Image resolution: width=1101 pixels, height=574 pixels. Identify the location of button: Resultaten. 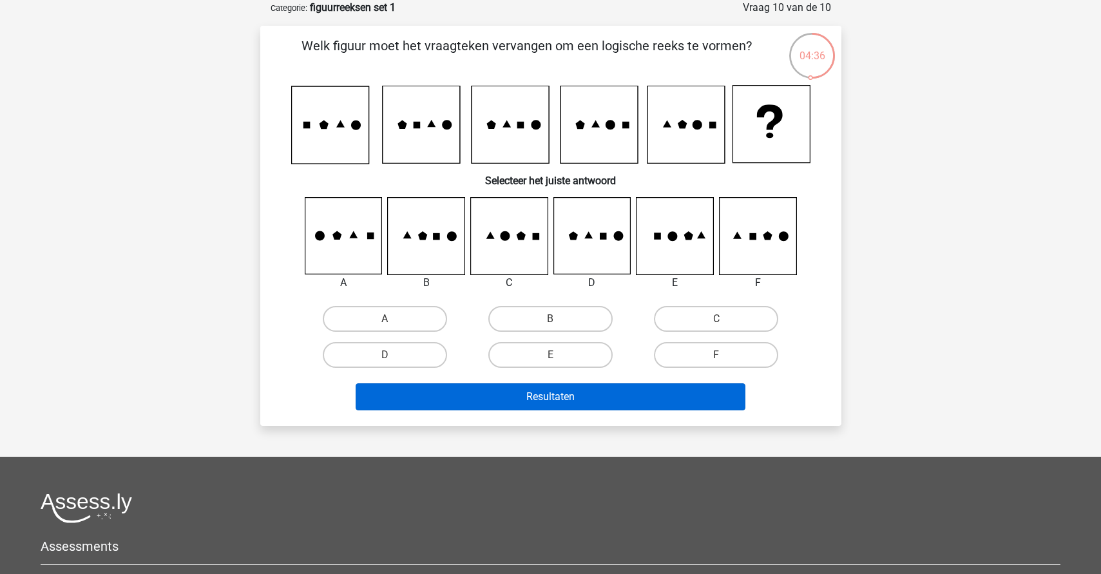
(550, 397).